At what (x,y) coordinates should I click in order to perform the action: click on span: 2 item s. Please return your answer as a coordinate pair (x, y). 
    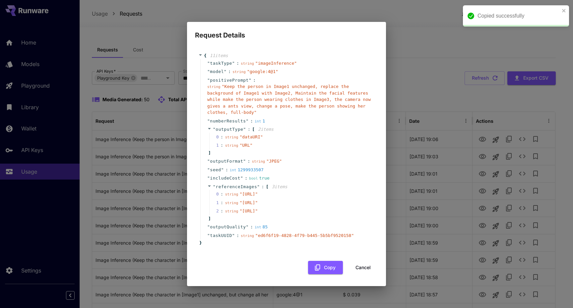
    Looking at the image, I should click on (265, 129).